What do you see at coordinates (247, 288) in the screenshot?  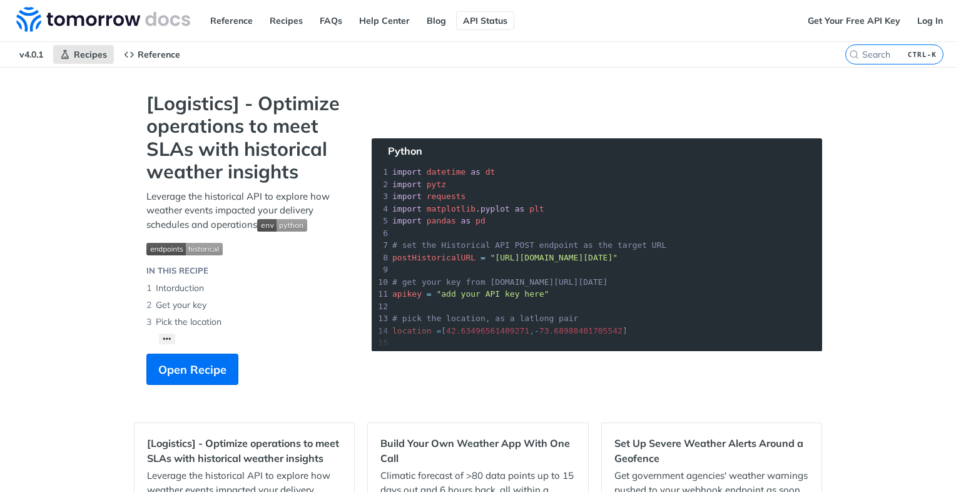 I see `li: Intorduction` at bounding box center [247, 288].